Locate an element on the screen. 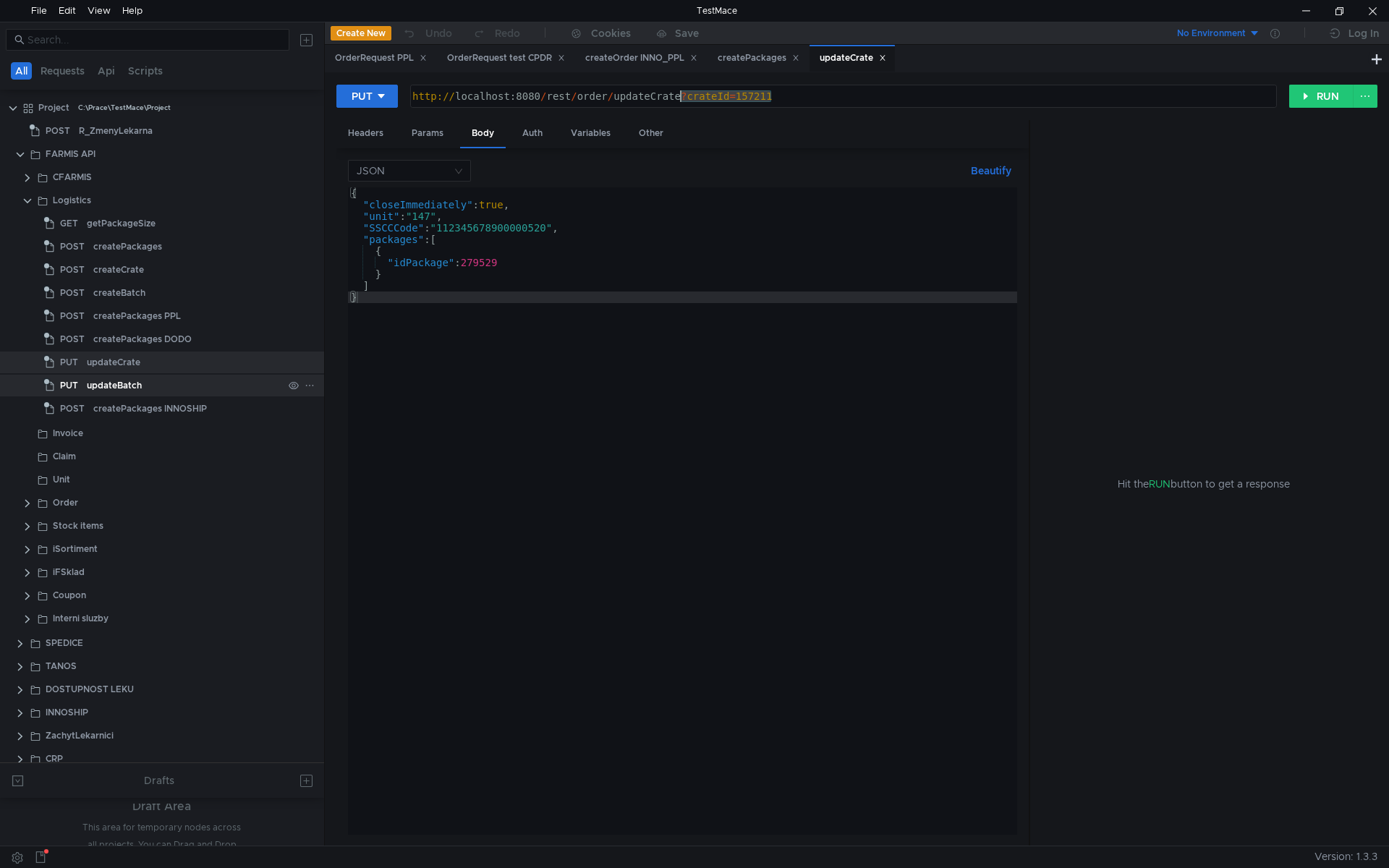 The width and height of the screenshot is (1389, 868). div: DOSTUPNOST LEKU is located at coordinates (89, 690).